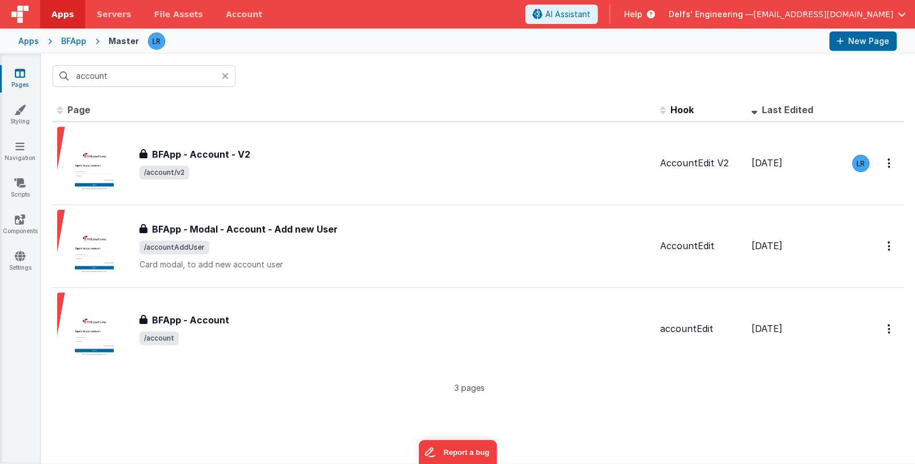 The height and width of the screenshot is (464, 915). Describe the element at coordinates (711, 14) in the screenshot. I see `span: Delfs' Engineering —` at that location.